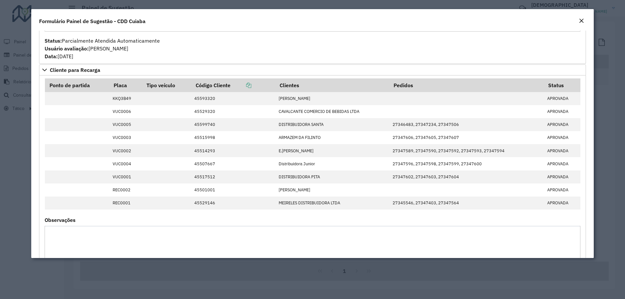 This screenshot has width=625, height=299. Describe the element at coordinates (167, 85) in the screenshot. I see `th: Tipo veículo` at that location.